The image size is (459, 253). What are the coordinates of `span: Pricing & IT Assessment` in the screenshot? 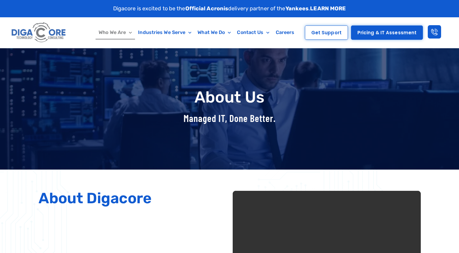 It's located at (386, 32).